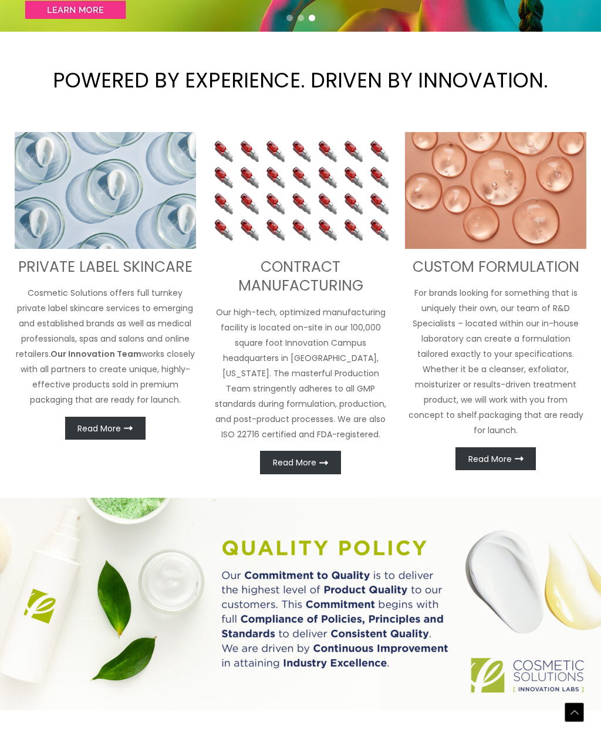 This screenshot has width=601, height=739. I want to click on h3: PRIVATE LABEL SKINCARE, so click(105, 267).